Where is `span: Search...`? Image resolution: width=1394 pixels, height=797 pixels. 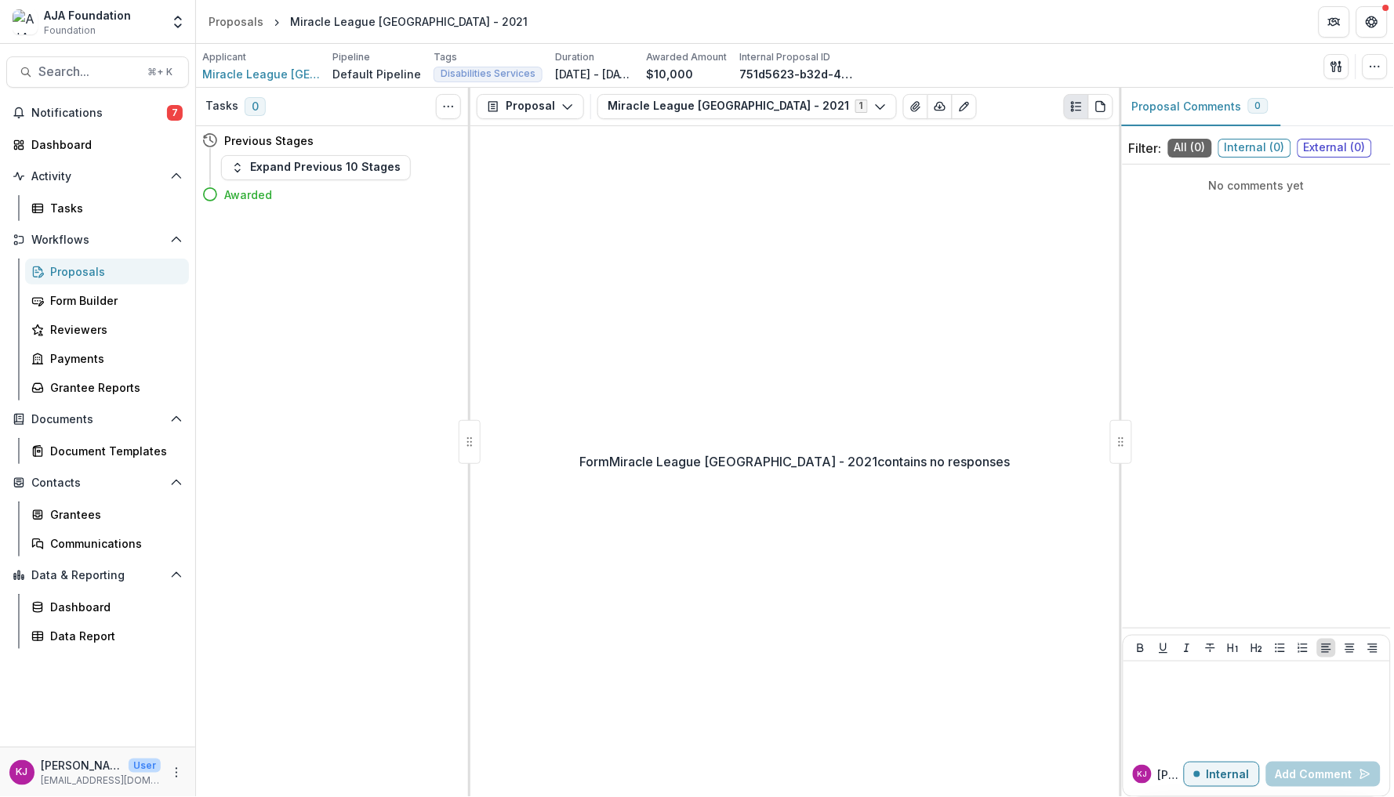
span: Search... is located at coordinates (88, 71).